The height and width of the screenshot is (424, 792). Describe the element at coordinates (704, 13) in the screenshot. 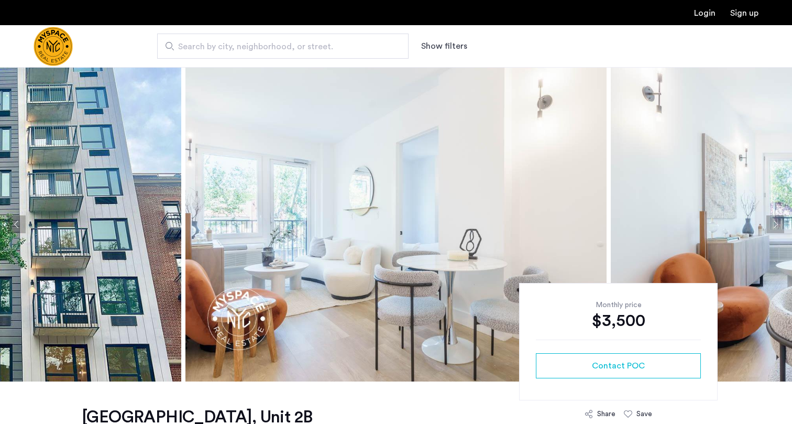

I see `a: Login` at that location.